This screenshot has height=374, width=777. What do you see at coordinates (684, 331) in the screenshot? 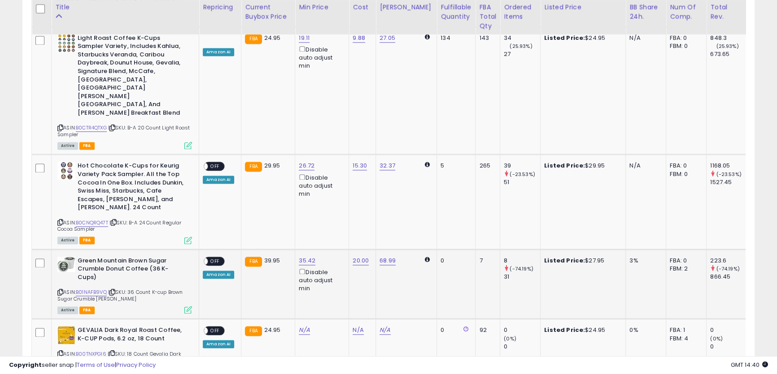
I see `div: FBA: 1` at bounding box center [684, 331].